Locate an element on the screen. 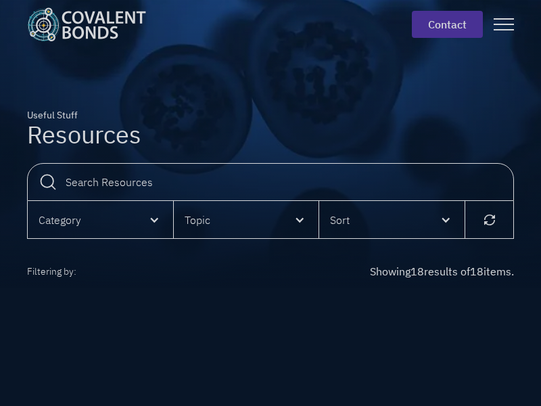 The height and width of the screenshot is (406, 541). a: contact is located at coordinates (447, 24).